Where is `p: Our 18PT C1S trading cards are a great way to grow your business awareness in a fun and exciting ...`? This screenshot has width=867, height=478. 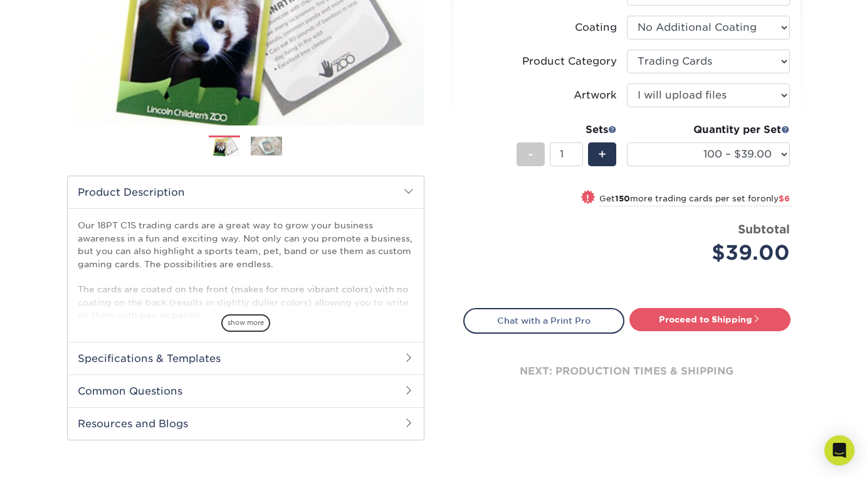 p: Our 18PT C1S trading cards are a great way to grow your business awareness in a fun and exciting ... is located at coordinates (246, 270).